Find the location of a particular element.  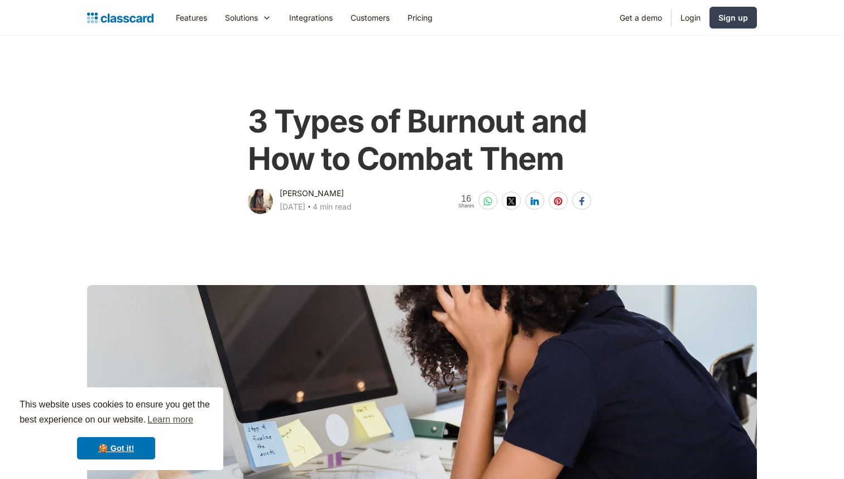

a: Sign up is located at coordinates (733, 17).